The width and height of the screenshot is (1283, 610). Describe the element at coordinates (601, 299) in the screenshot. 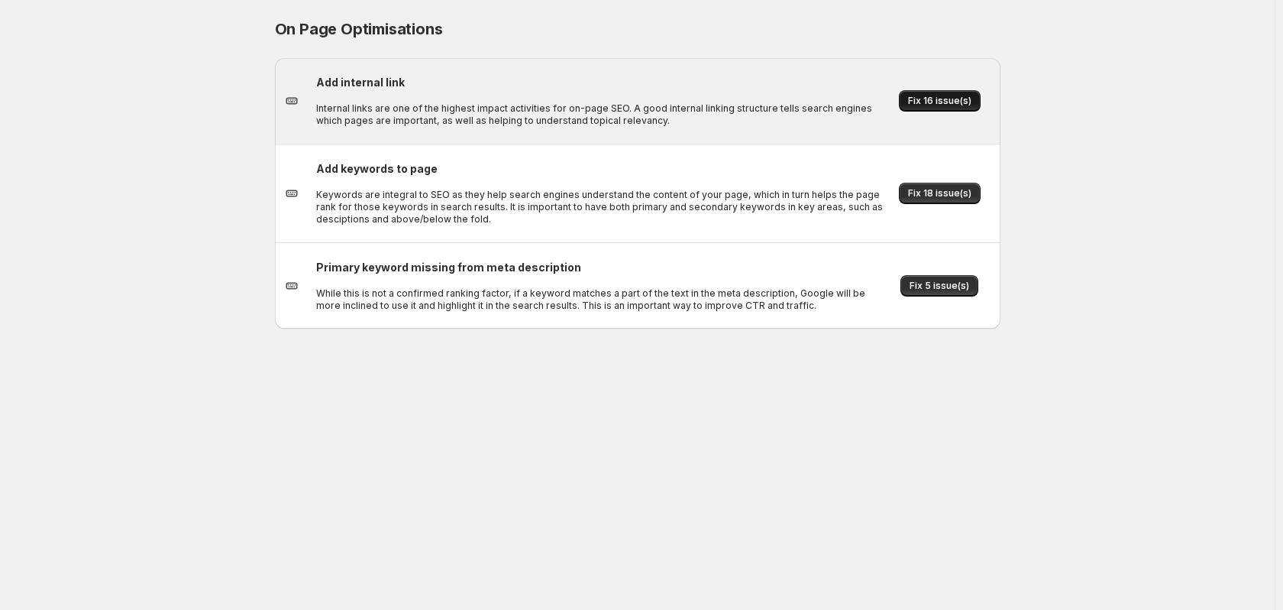

I see `p: While this is not a confirmed ranking factor, if a keyword matches a part of the text in the meta...` at that location.